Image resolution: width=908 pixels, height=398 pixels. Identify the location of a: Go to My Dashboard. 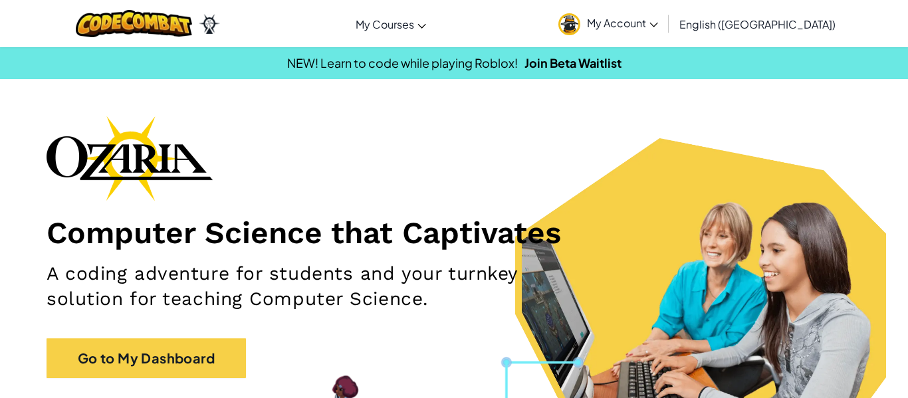
(146, 358).